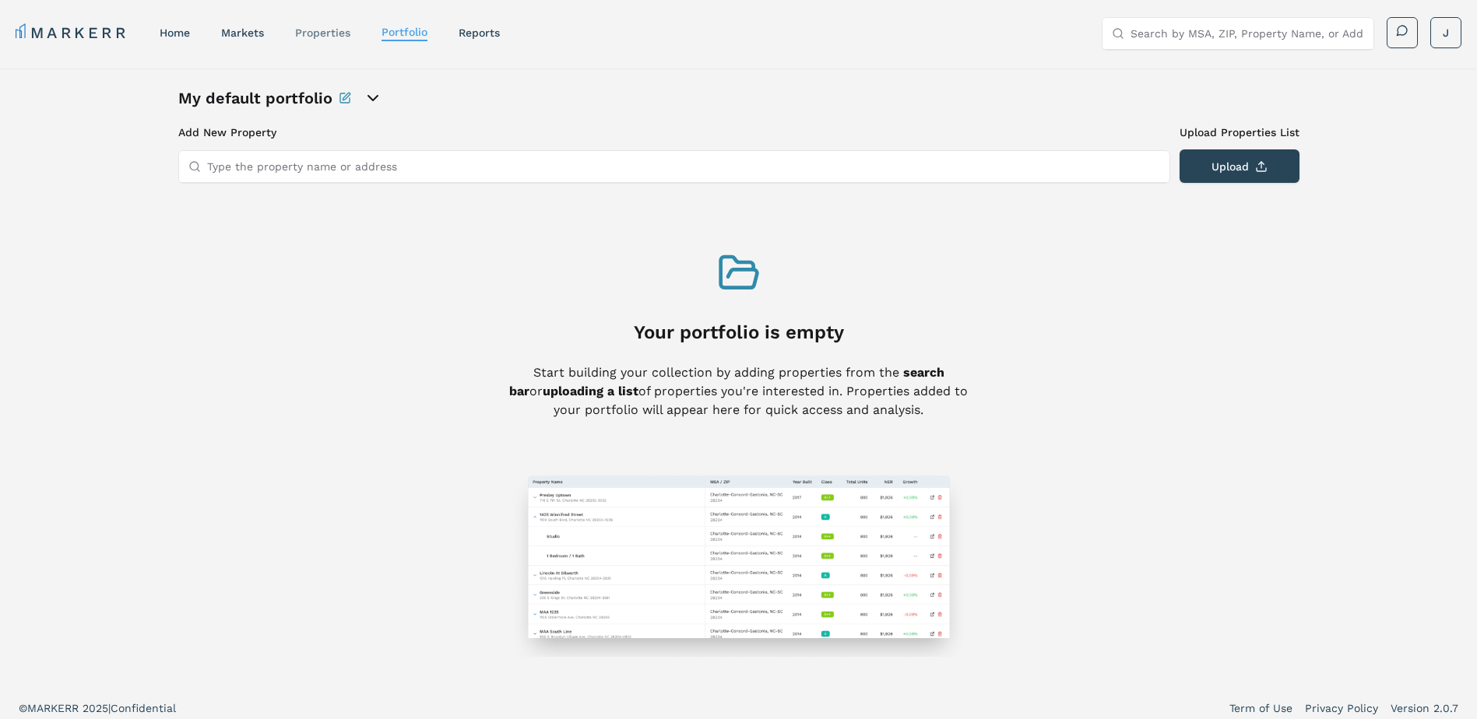  Describe the element at coordinates (97, 708) in the screenshot. I see `span: 2025 |` at that location.